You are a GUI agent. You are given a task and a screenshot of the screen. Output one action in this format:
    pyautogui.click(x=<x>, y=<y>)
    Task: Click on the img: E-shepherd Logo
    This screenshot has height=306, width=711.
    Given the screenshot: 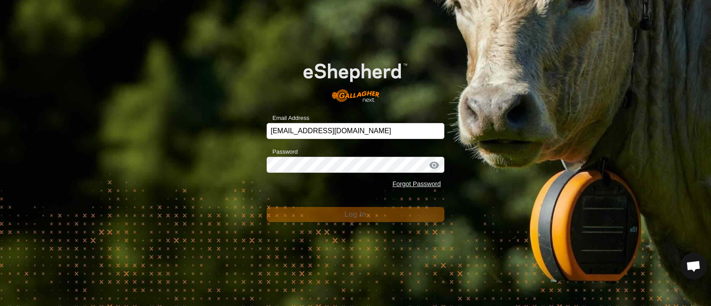 What is the action you would take?
    pyautogui.click(x=355, y=79)
    